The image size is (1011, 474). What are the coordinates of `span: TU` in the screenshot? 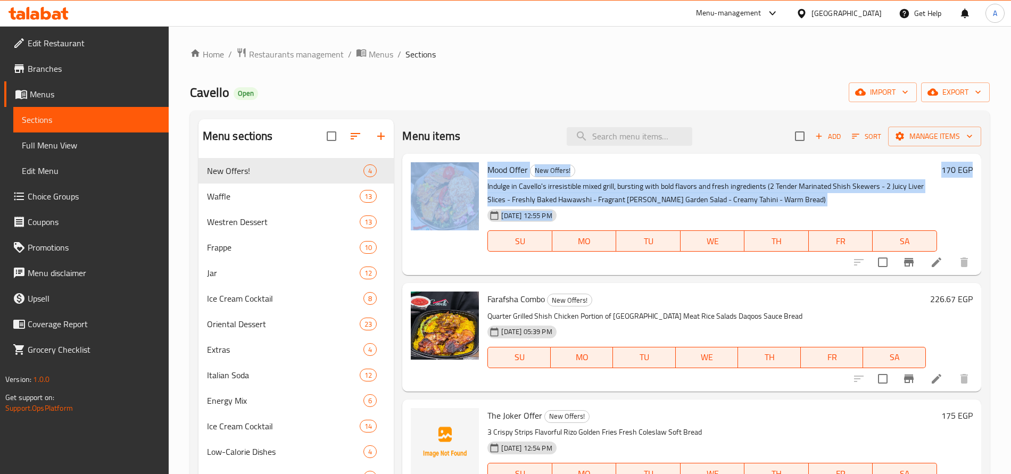 It's located at (648, 241).